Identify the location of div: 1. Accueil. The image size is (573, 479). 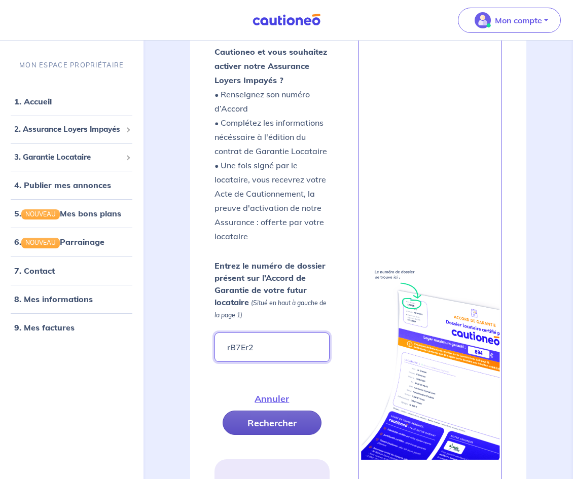
(71, 101).